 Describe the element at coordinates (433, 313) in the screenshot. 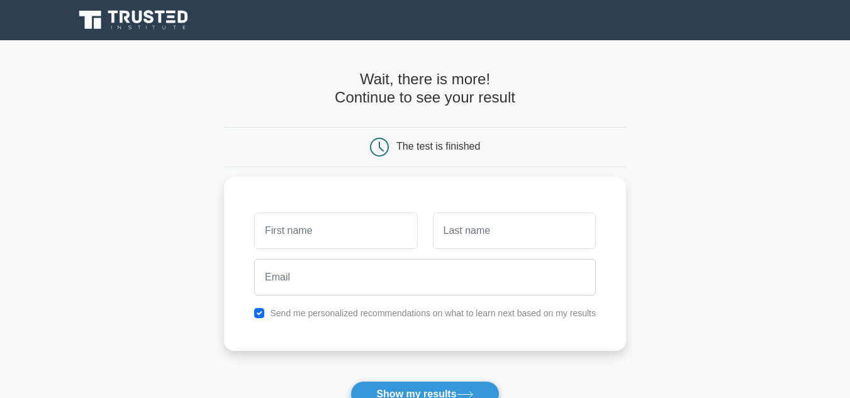

I see `label: Send me personalized recommendations on what to learn next based on my results` at that location.